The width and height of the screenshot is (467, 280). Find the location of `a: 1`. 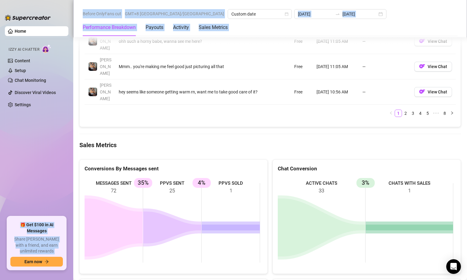

a: 1 is located at coordinates (398, 113).